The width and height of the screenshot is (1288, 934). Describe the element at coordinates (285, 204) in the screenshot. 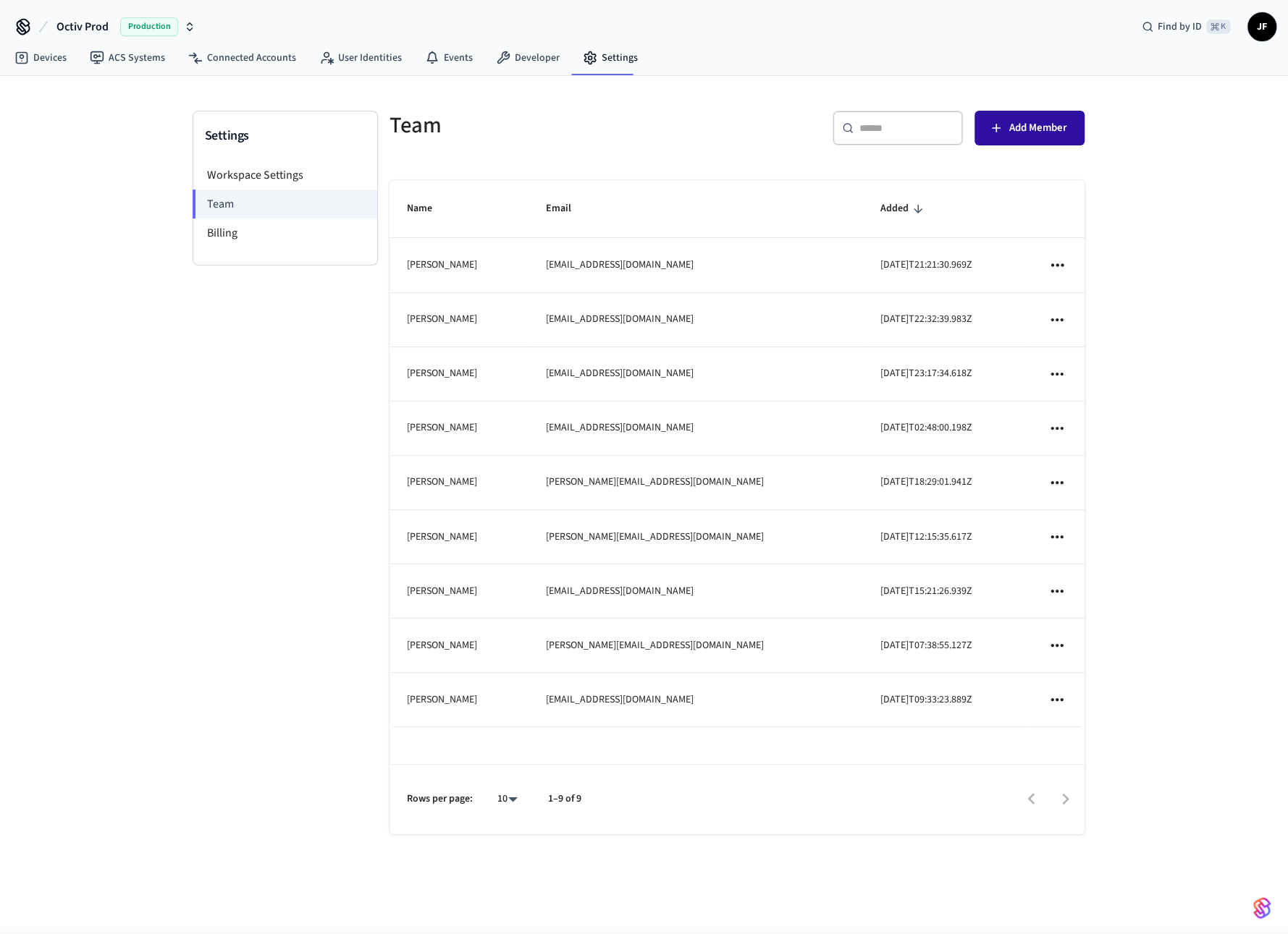

I see `li: Team` at that location.